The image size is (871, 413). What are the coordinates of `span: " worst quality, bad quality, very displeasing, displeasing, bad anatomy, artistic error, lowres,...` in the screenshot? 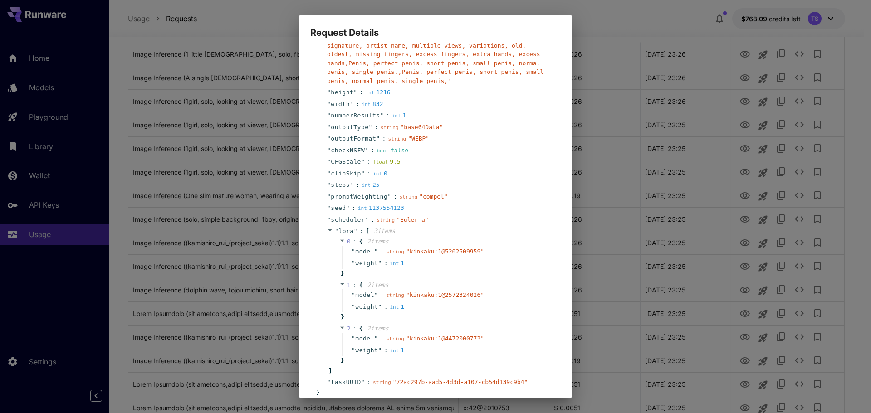 It's located at (435, 54).